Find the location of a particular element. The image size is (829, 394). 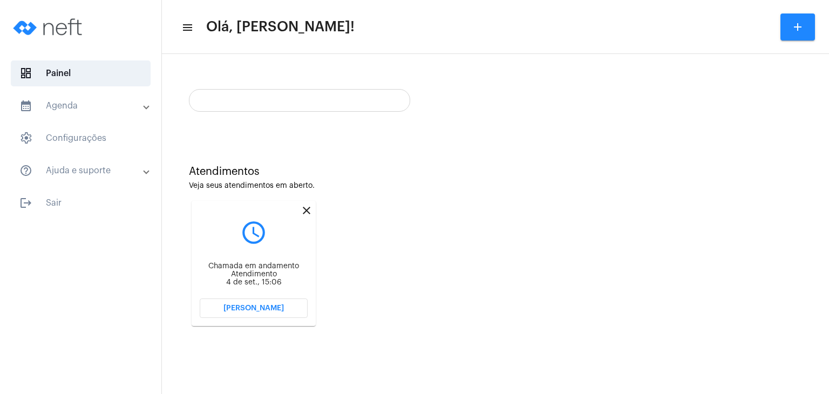

img: logo-neft-novo-2.png is located at coordinates (49, 27).